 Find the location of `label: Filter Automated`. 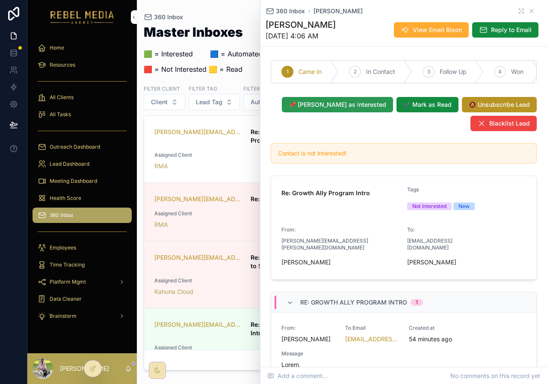

label: Filter Automated is located at coordinates (269, 89).